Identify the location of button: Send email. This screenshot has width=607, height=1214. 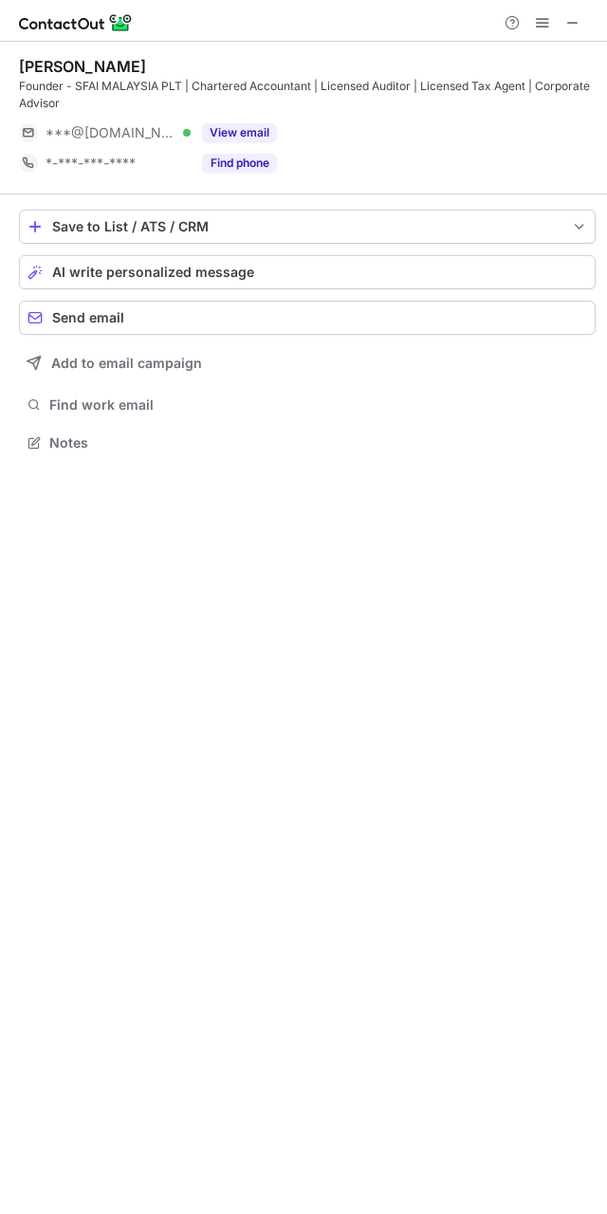
(307, 318).